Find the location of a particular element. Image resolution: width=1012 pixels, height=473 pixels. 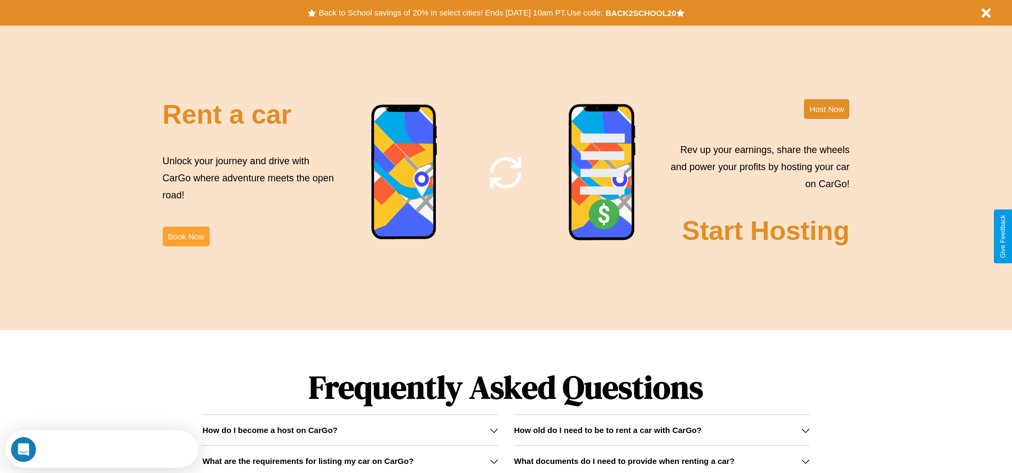

div: The team will reply as soon as they can is located at coordinates (114, 23).